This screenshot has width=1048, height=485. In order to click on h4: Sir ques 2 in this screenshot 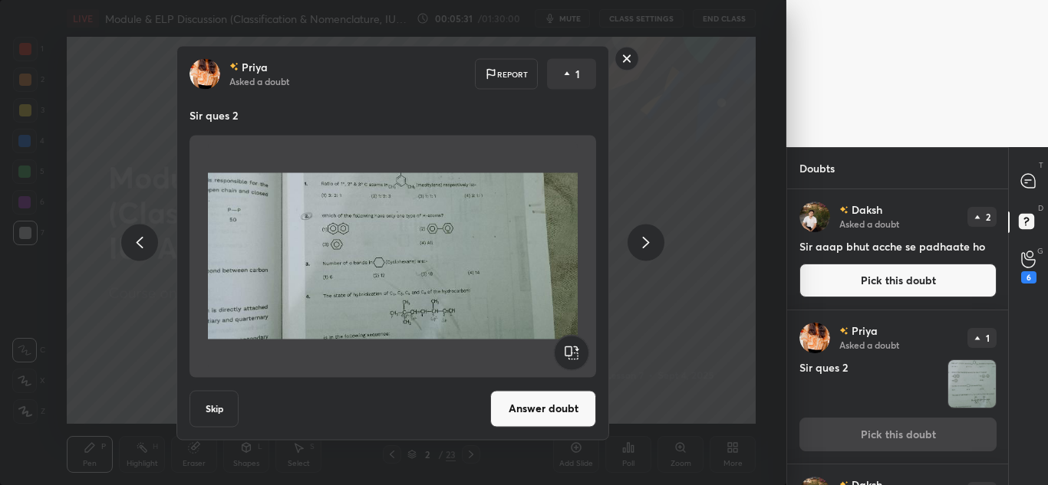, I will do `click(870, 384)`.